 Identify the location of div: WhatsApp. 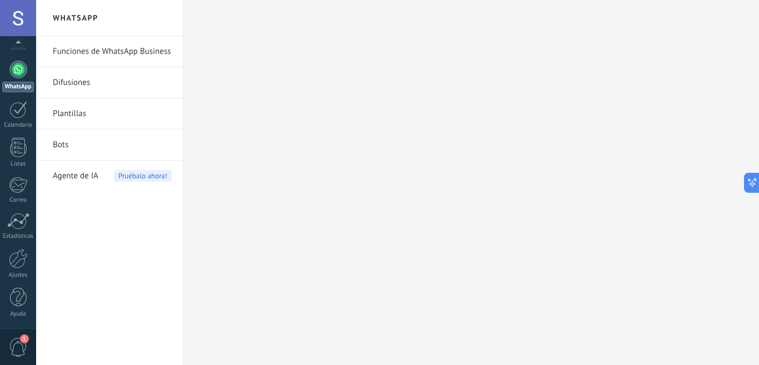
(18, 87).